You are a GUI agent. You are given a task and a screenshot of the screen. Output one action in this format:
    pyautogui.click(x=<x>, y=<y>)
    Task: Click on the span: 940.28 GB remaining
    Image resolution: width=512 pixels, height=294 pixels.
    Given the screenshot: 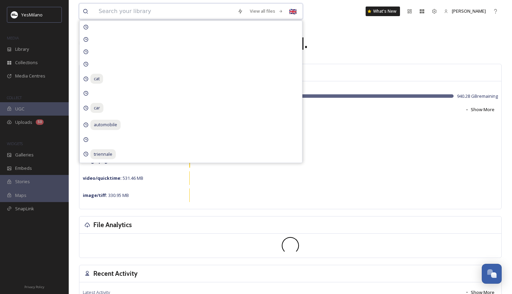 What is the action you would take?
    pyautogui.click(x=477, y=96)
    